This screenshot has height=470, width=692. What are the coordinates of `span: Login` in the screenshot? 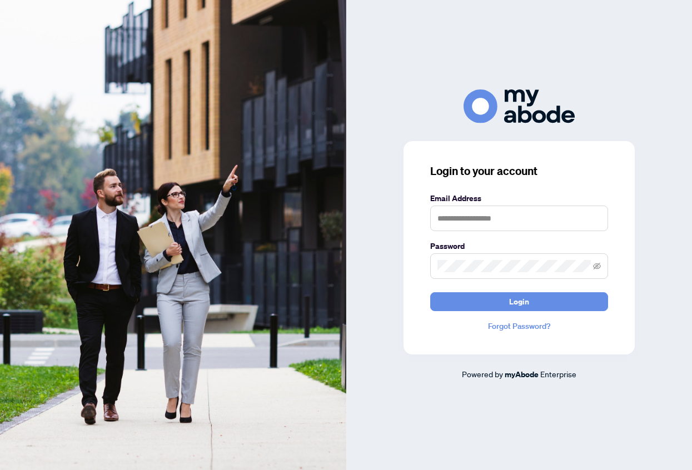 It's located at (519, 302).